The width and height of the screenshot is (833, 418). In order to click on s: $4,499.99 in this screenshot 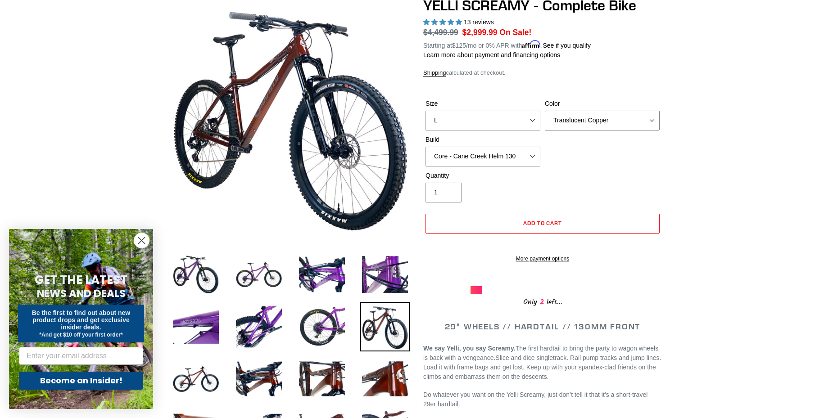, I will do `click(441, 32)`.